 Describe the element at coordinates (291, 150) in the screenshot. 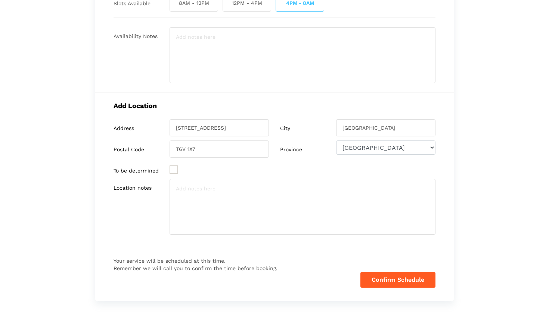

I see `label: Province` at that location.